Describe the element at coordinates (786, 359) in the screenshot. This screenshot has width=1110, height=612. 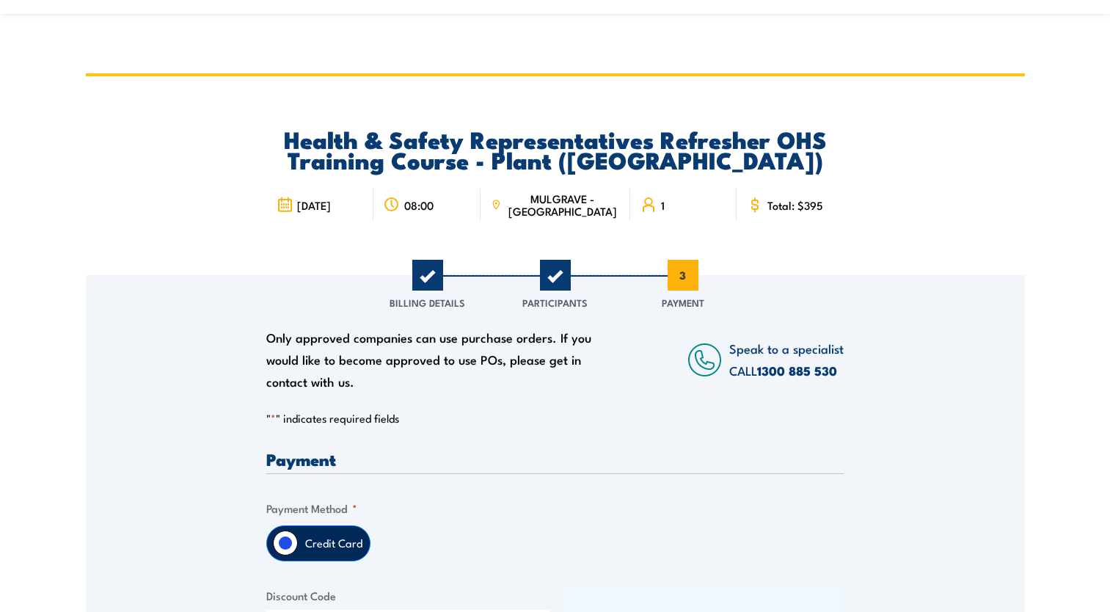
I see `span: Speak to a specialist CALL` at that location.